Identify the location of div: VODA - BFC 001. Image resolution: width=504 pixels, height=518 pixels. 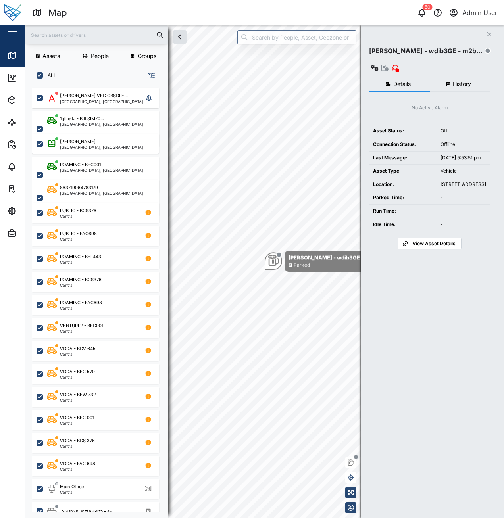
(77, 418).